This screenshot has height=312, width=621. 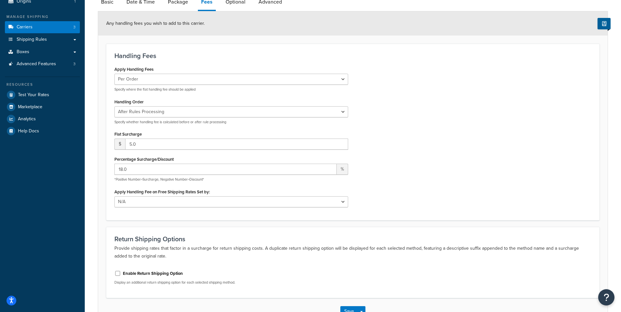 I want to click on label: Flat Surcharge, so click(x=128, y=134).